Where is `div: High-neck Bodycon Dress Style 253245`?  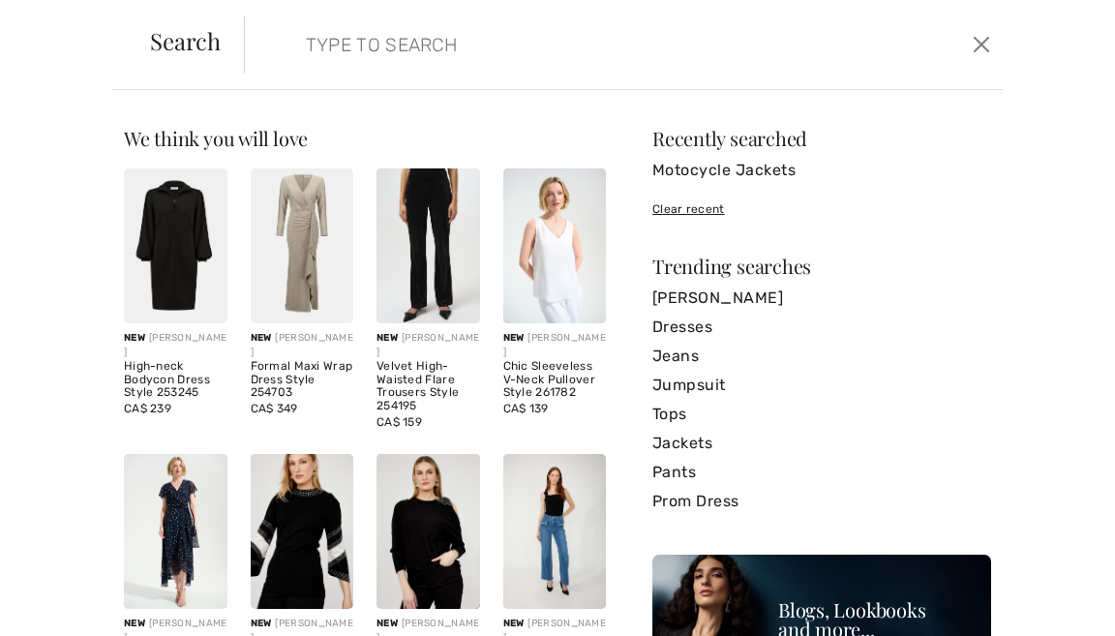 div: High-neck Bodycon Dress Style 253245 is located at coordinates (175, 379).